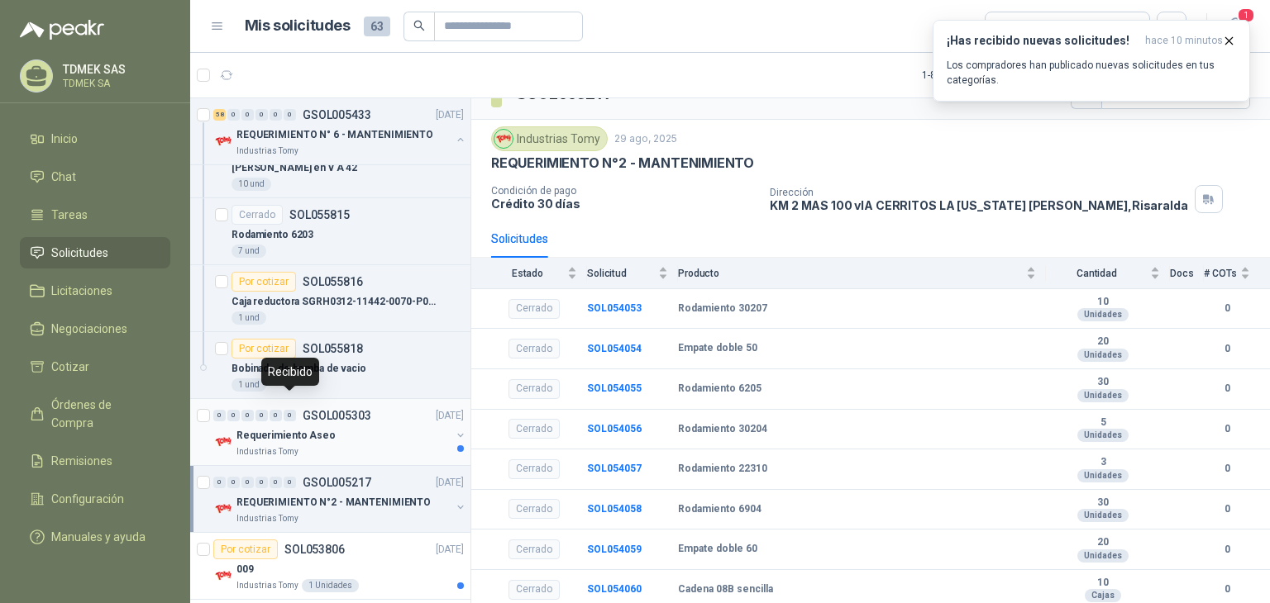 The image size is (1270, 603). Describe the element at coordinates (722, 430) in the screenshot. I see `b: Rodamiento 30204` at that location.